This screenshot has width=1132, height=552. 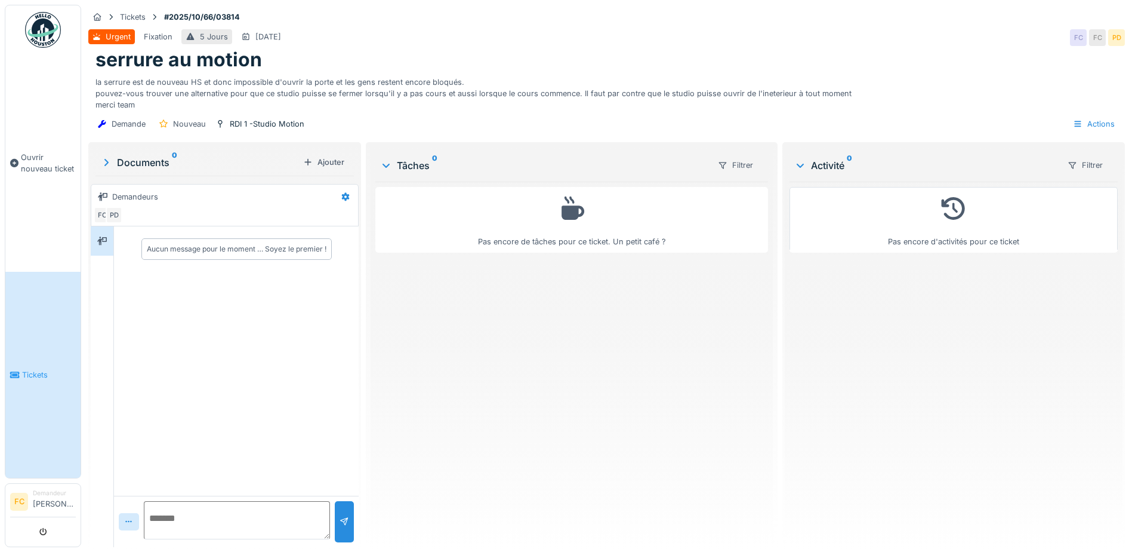 I want to click on div: Pas encore de tâches pour ce ticket. Un petit café ?, so click(x=572, y=220).